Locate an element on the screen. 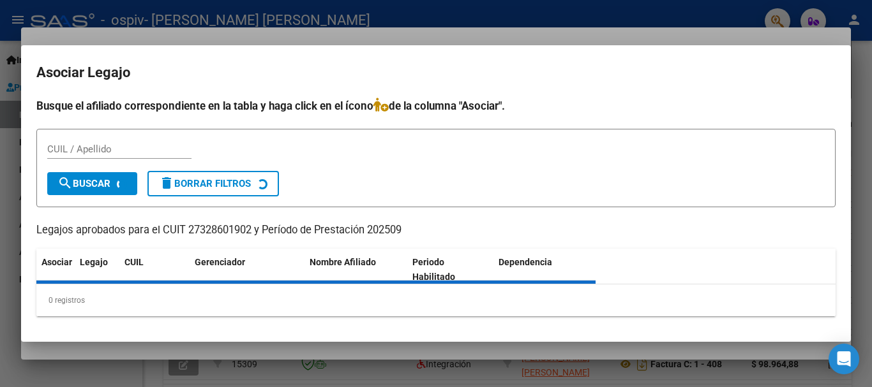 The width and height of the screenshot is (872, 387). div: Open Intercom Messenger is located at coordinates (844, 359).